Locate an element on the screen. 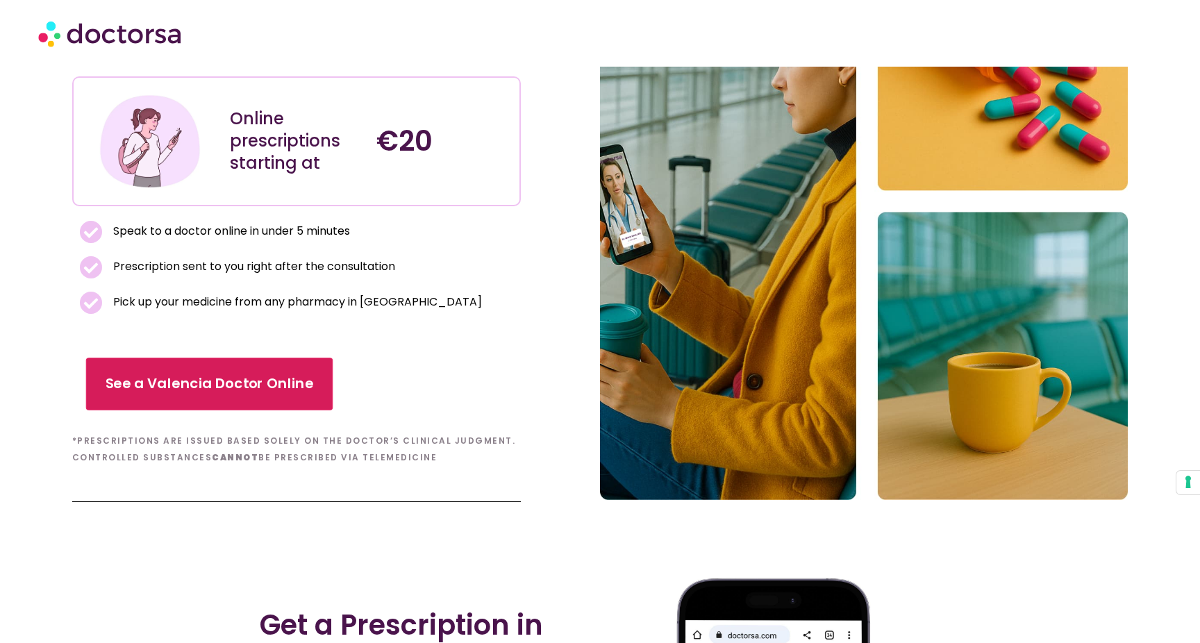 The height and width of the screenshot is (643, 1200). span: Speak to a doctor online in under 5 minutes is located at coordinates (230, 231).